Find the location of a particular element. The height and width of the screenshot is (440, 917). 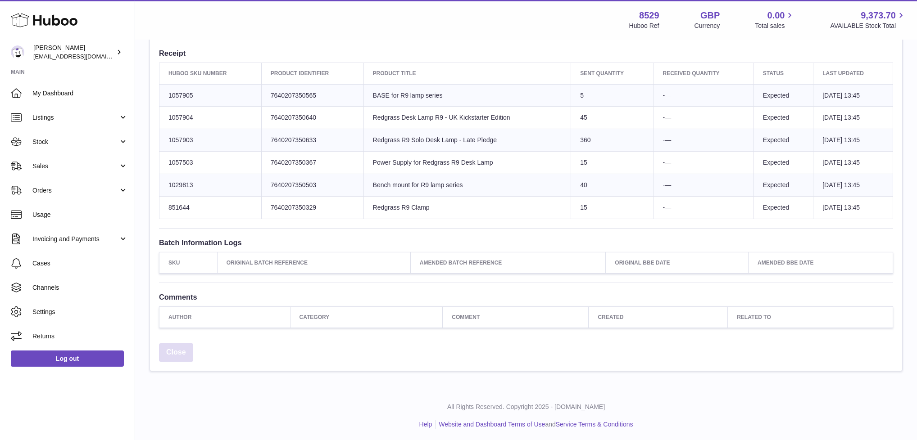

span: Orders is located at coordinates (75, 190).